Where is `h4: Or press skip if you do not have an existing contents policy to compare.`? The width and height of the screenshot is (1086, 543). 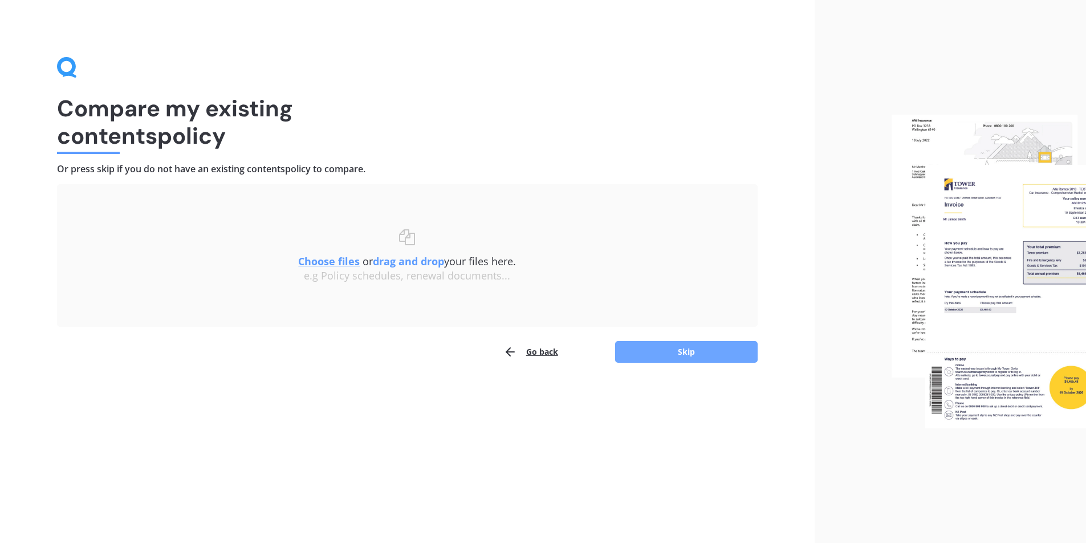 h4: Or press skip if you do not have an existing contents policy to compare. is located at coordinates (407, 169).